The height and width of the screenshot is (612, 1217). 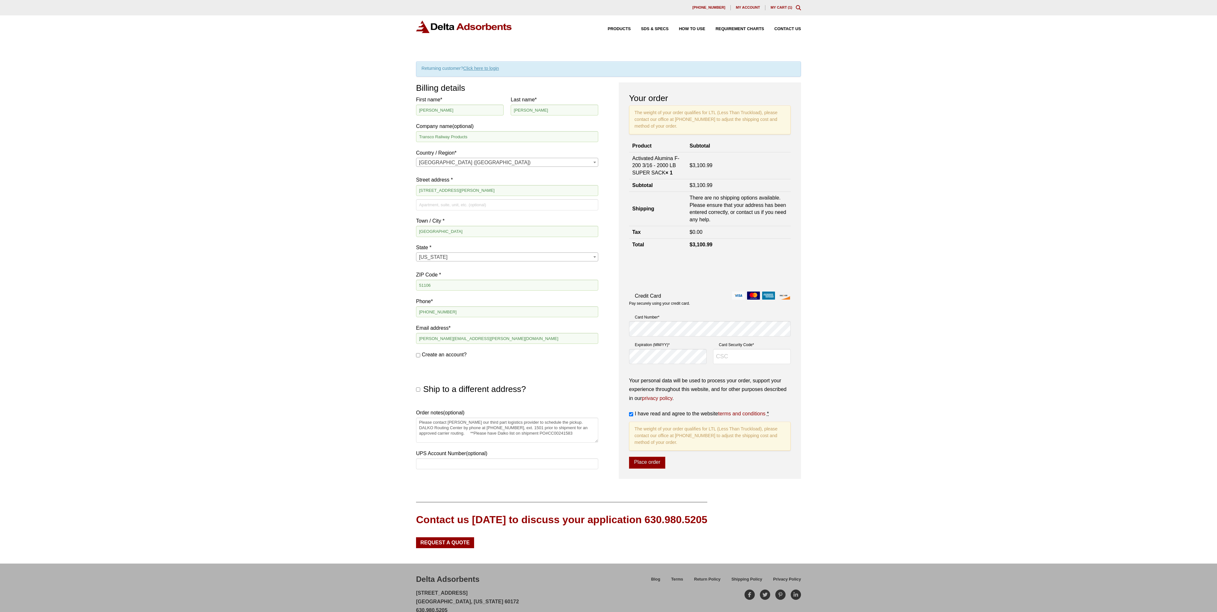 I want to click on span: How to Use, so click(x=692, y=29).